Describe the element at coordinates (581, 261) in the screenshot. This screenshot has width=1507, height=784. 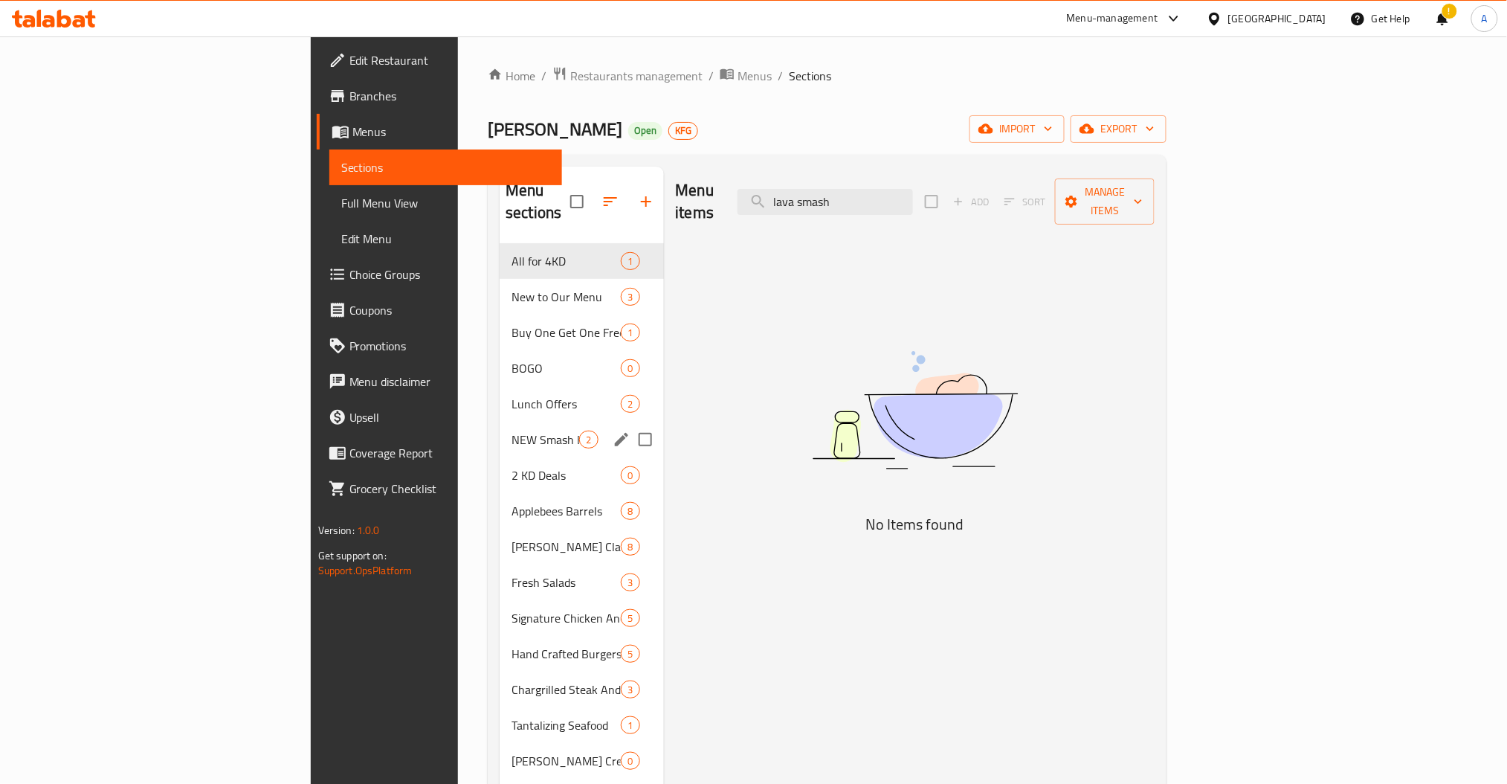
I see `div: All for 4KD1` at that location.